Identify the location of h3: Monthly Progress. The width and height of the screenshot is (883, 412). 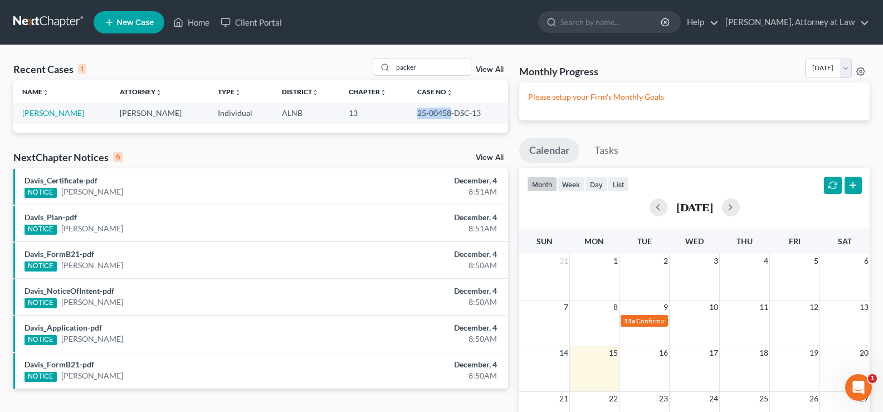
(559, 71).